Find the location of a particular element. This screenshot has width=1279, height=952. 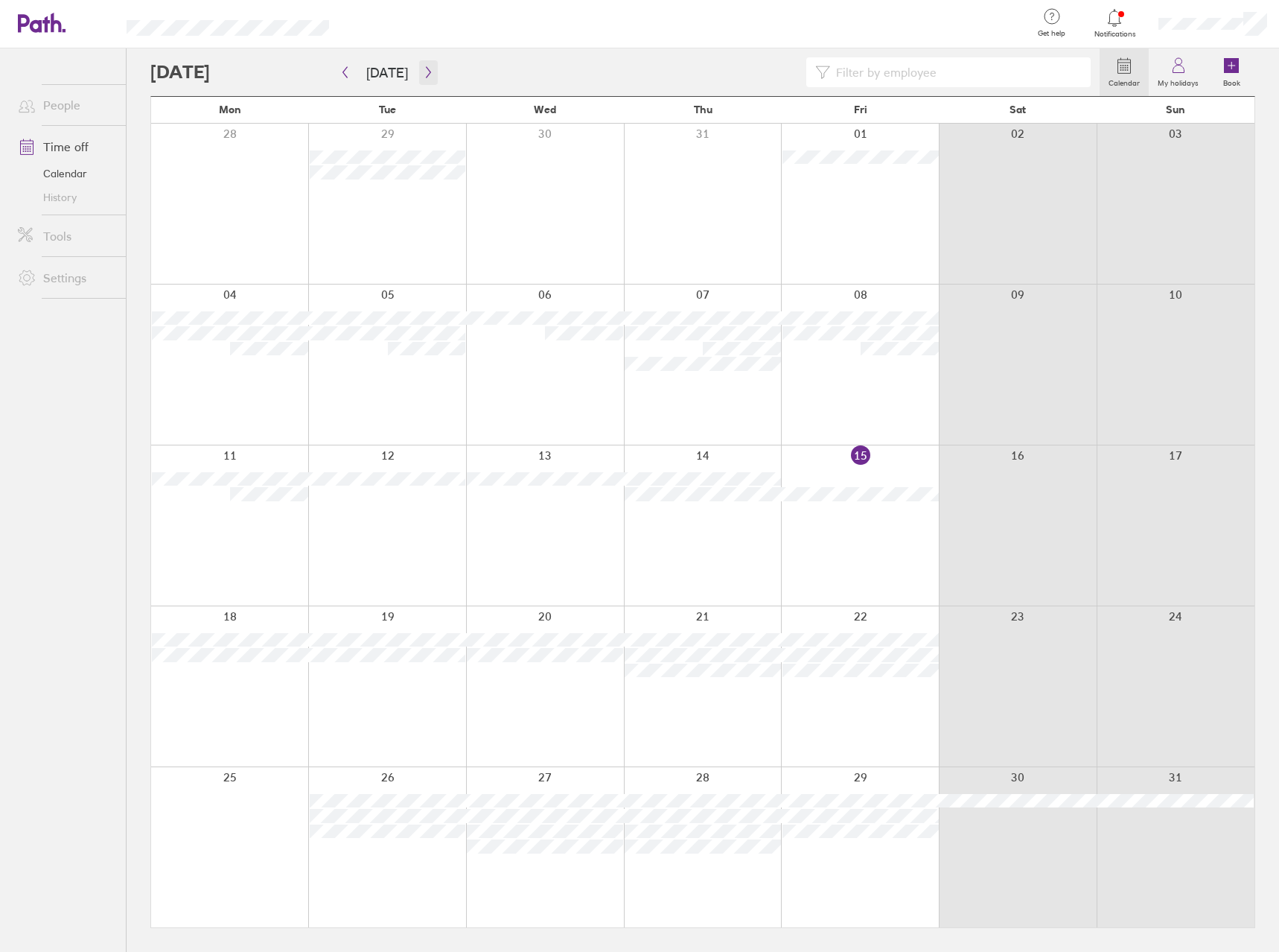

span: Get help is located at coordinates (1051, 34).